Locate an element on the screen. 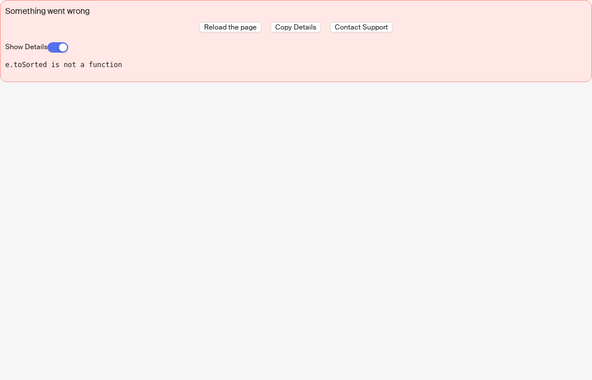 The width and height of the screenshot is (592, 380). label: Show Details is located at coordinates (26, 47).